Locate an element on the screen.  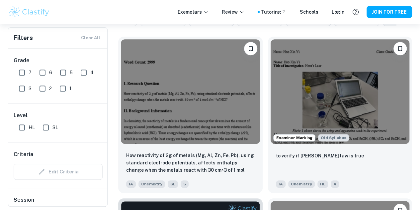
p: to verify if hess's law is true is located at coordinates (320, 155).